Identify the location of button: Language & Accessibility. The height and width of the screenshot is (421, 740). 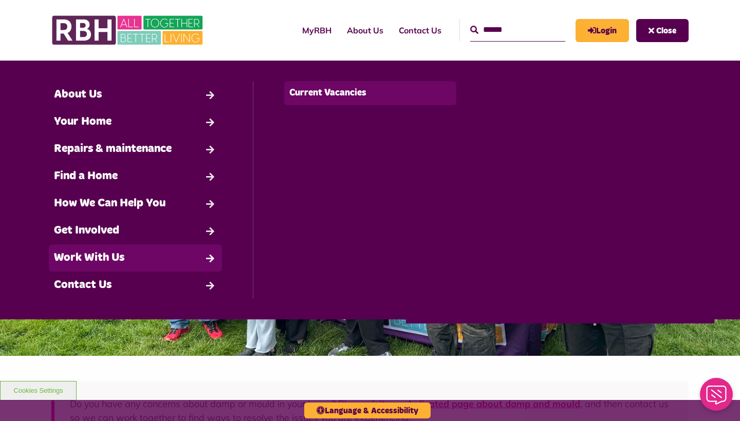
(367, 411).